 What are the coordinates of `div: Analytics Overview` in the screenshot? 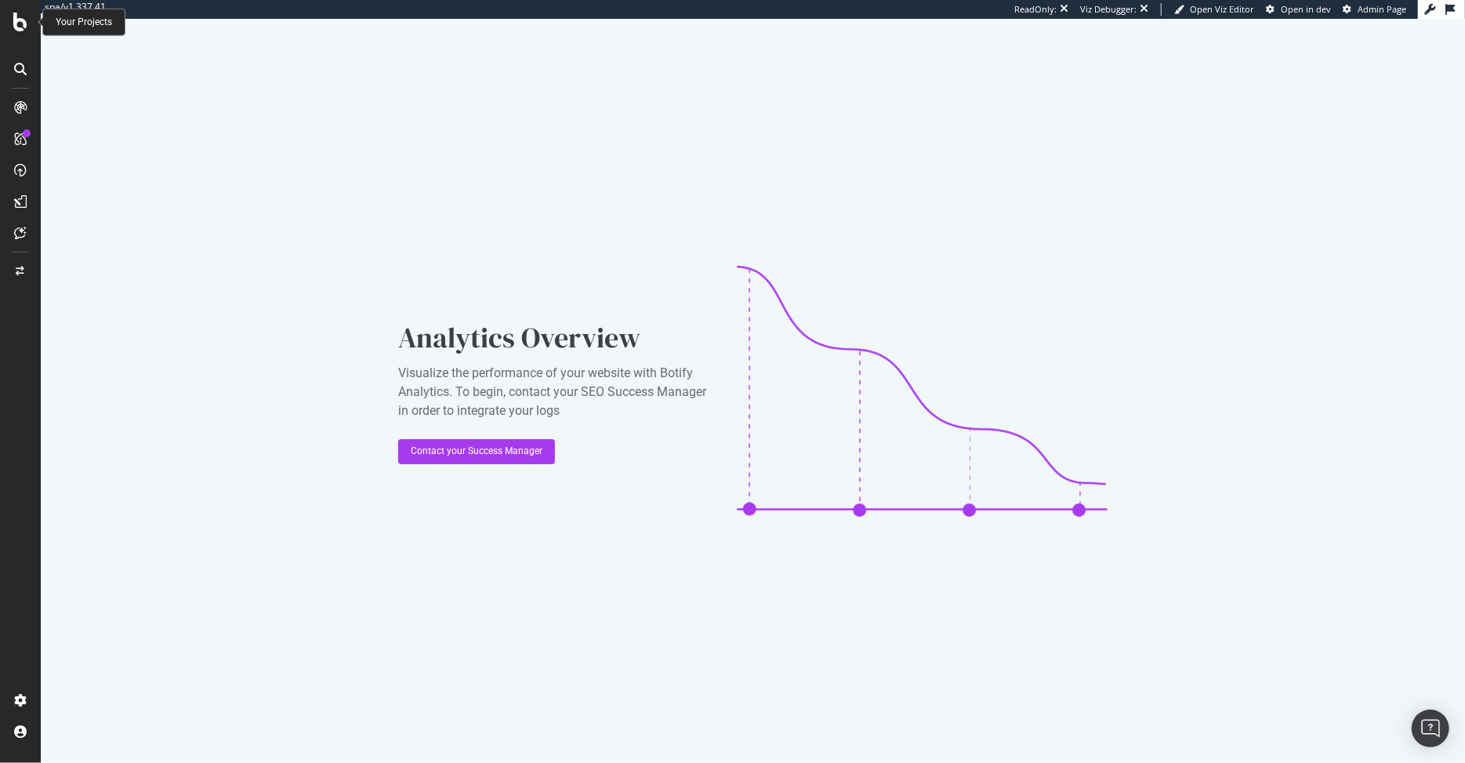 It's located at (555, 338).